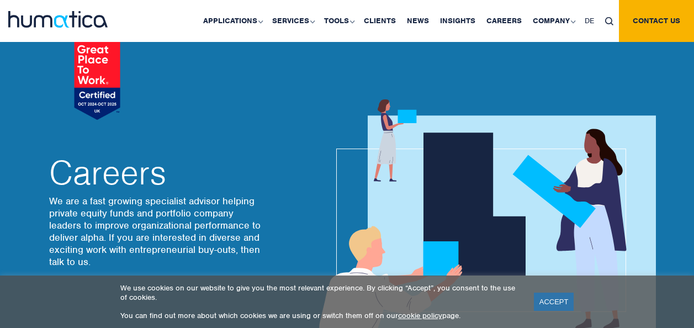 The image size is (694, 328). Describe the element at coordinates (320, 315) in the screenshot. I see `p: You can find out more about which cookies we are using or switch them off on our page.` at that location.